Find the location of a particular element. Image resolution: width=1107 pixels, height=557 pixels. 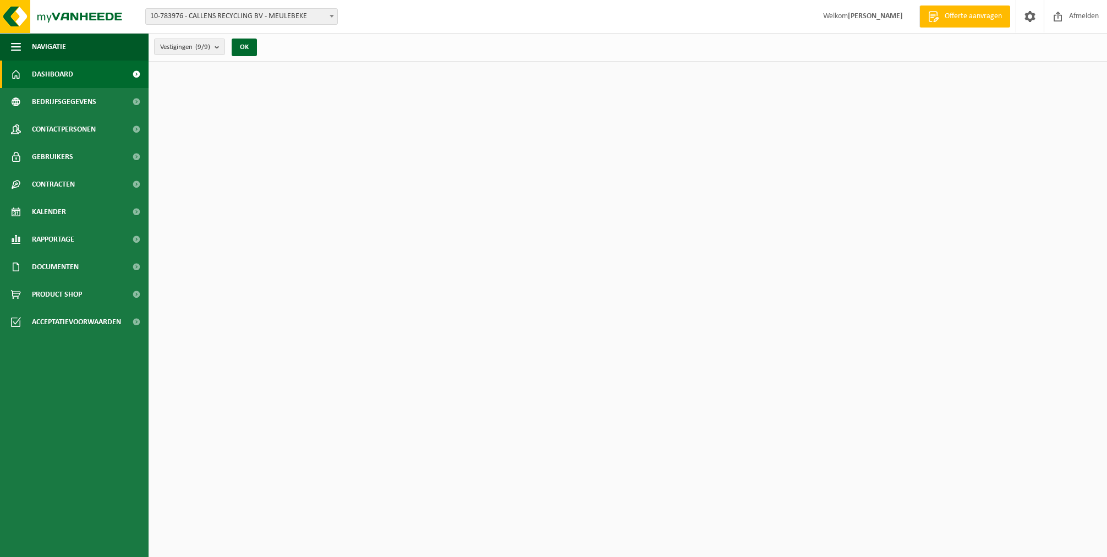

span: Gebruikers is located at coordinates (52, 157).